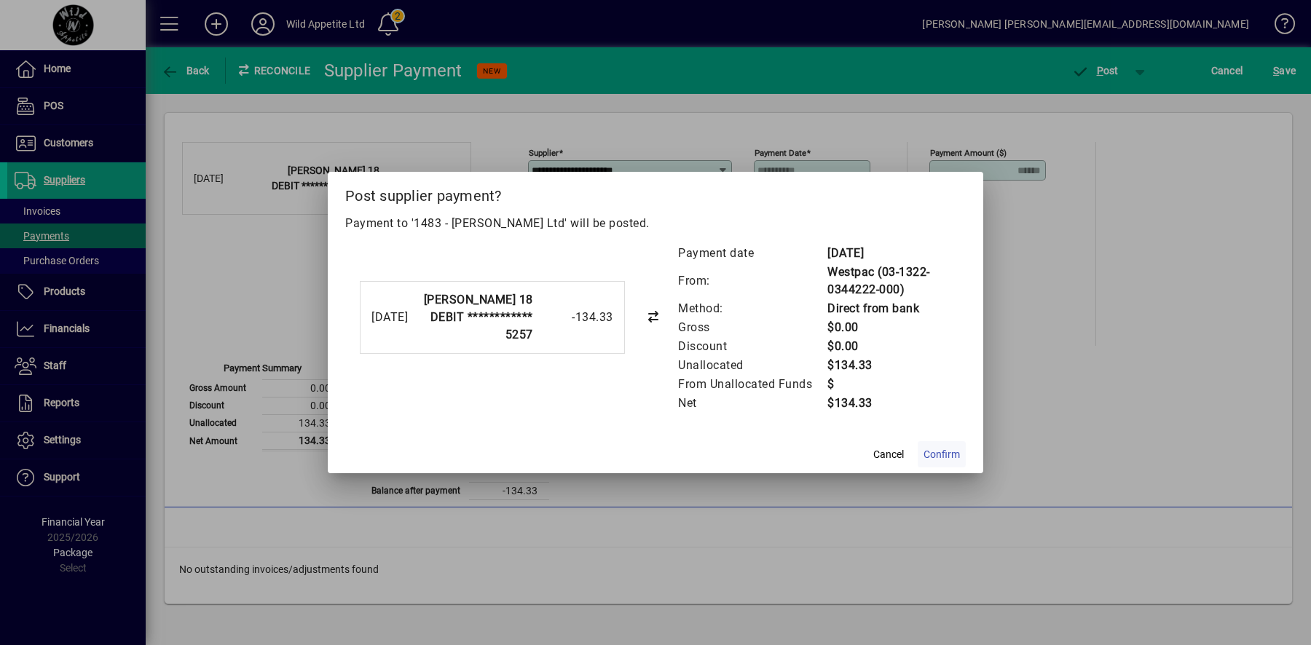 The width and height of the screenshot is (1311, 645). Describe the element at coordinates (577, 318) in the screenshot. I see `div: -134.33` at that location.